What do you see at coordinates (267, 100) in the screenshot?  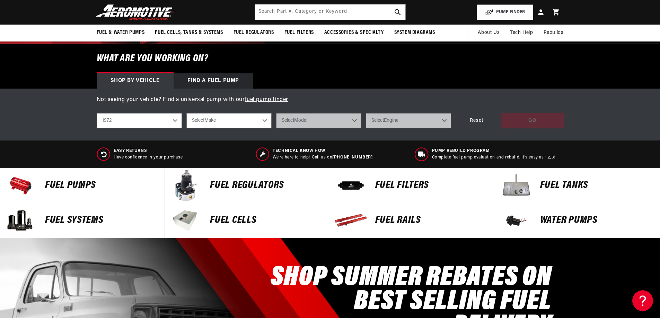 I see `a: fuel pump finder` at bounding box center [267, 100].